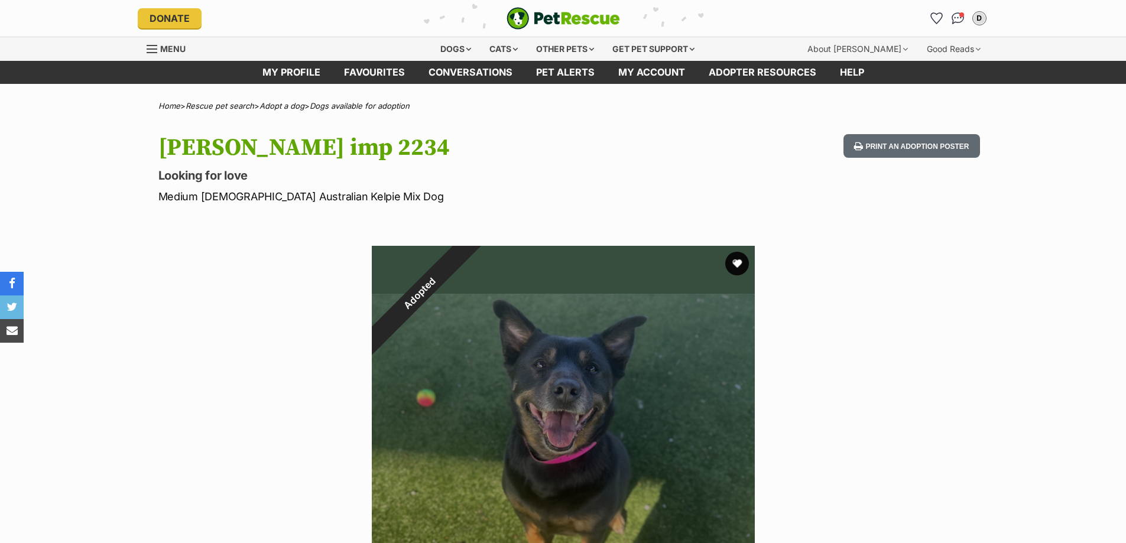 The height and width of the screenshot is (543, 1126). I want to click on a: Menu, so click(170, 48).